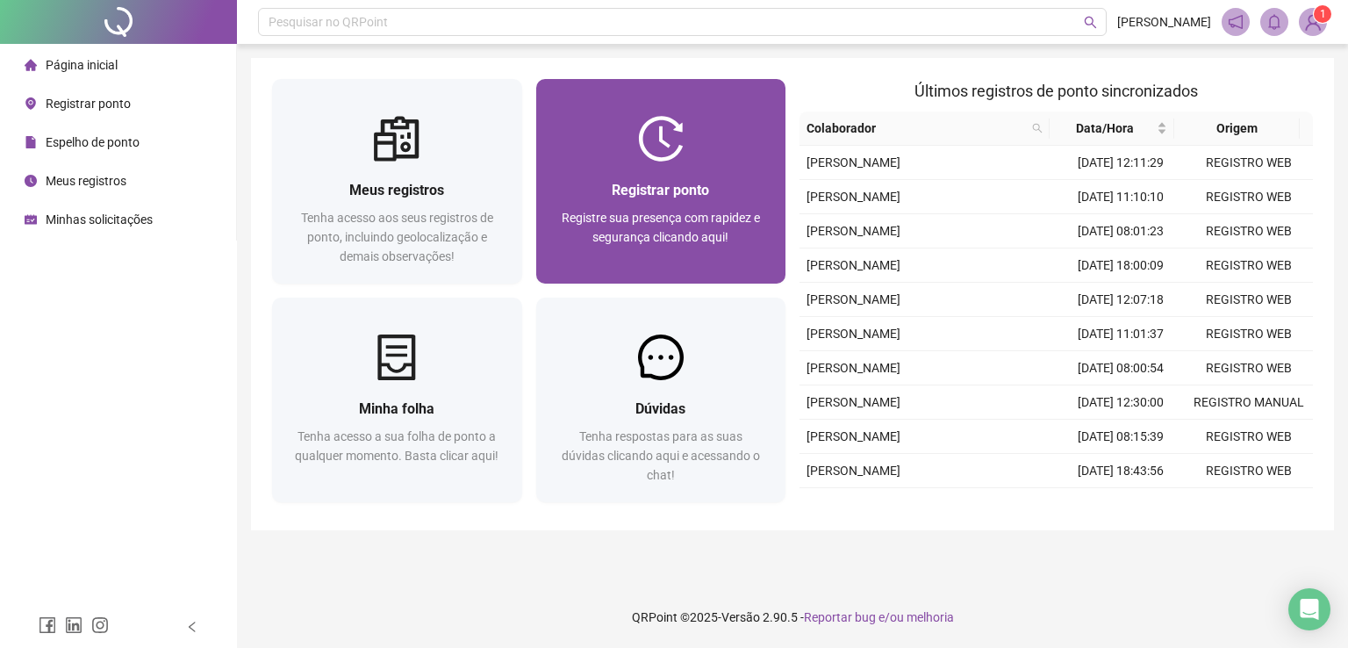  I want to click on footer: QRPoint © 2025 - 2.90.5 -, so click(792, 617).